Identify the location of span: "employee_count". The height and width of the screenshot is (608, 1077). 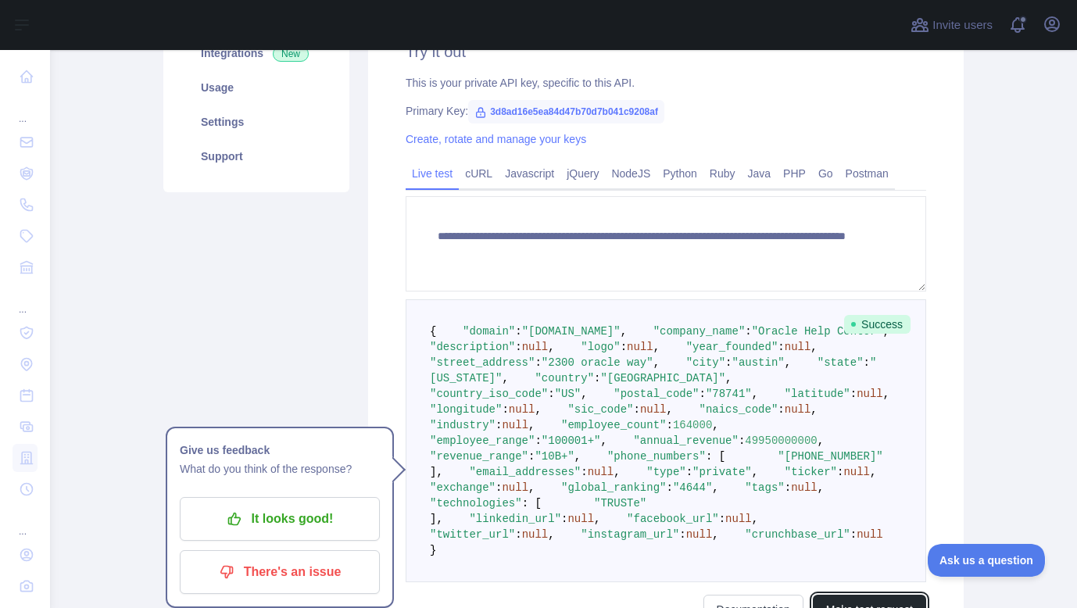
(613, 425).